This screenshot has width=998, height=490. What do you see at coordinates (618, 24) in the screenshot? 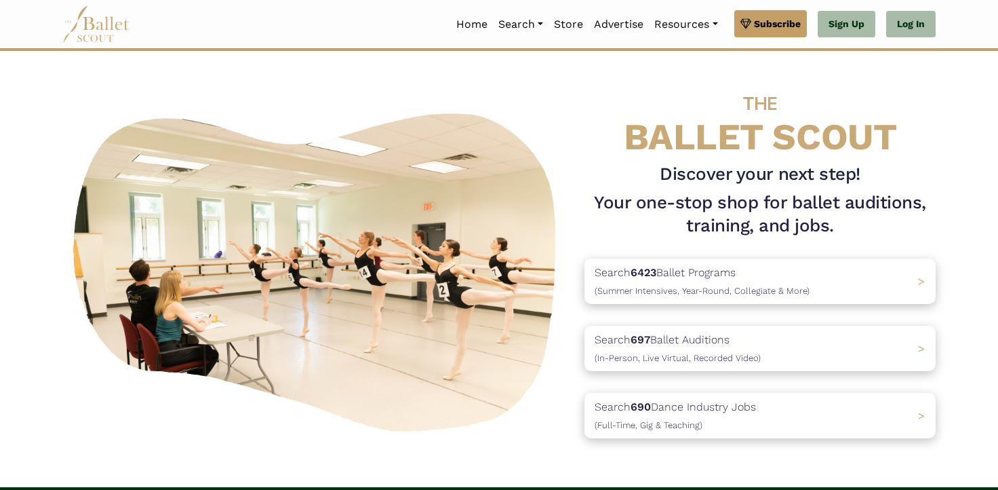
I see `a: Advertise` at bounding box center [618, 24].